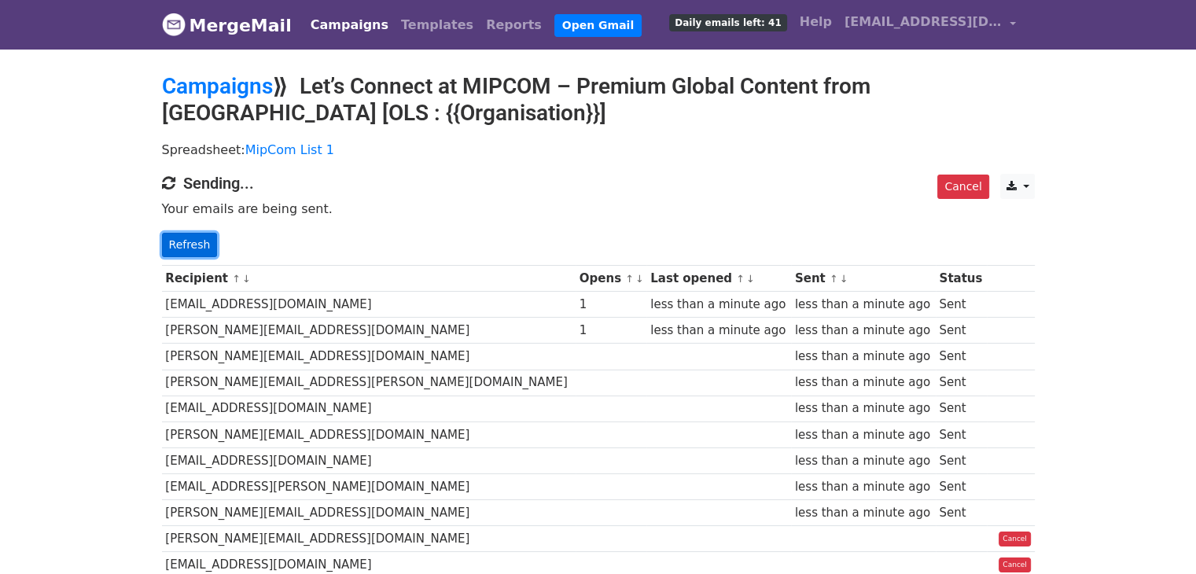  What do you see at coordinates (727, 23) in the screenshot?
I see `span: Daily emails left: 41` at bounding box center [727, 23].